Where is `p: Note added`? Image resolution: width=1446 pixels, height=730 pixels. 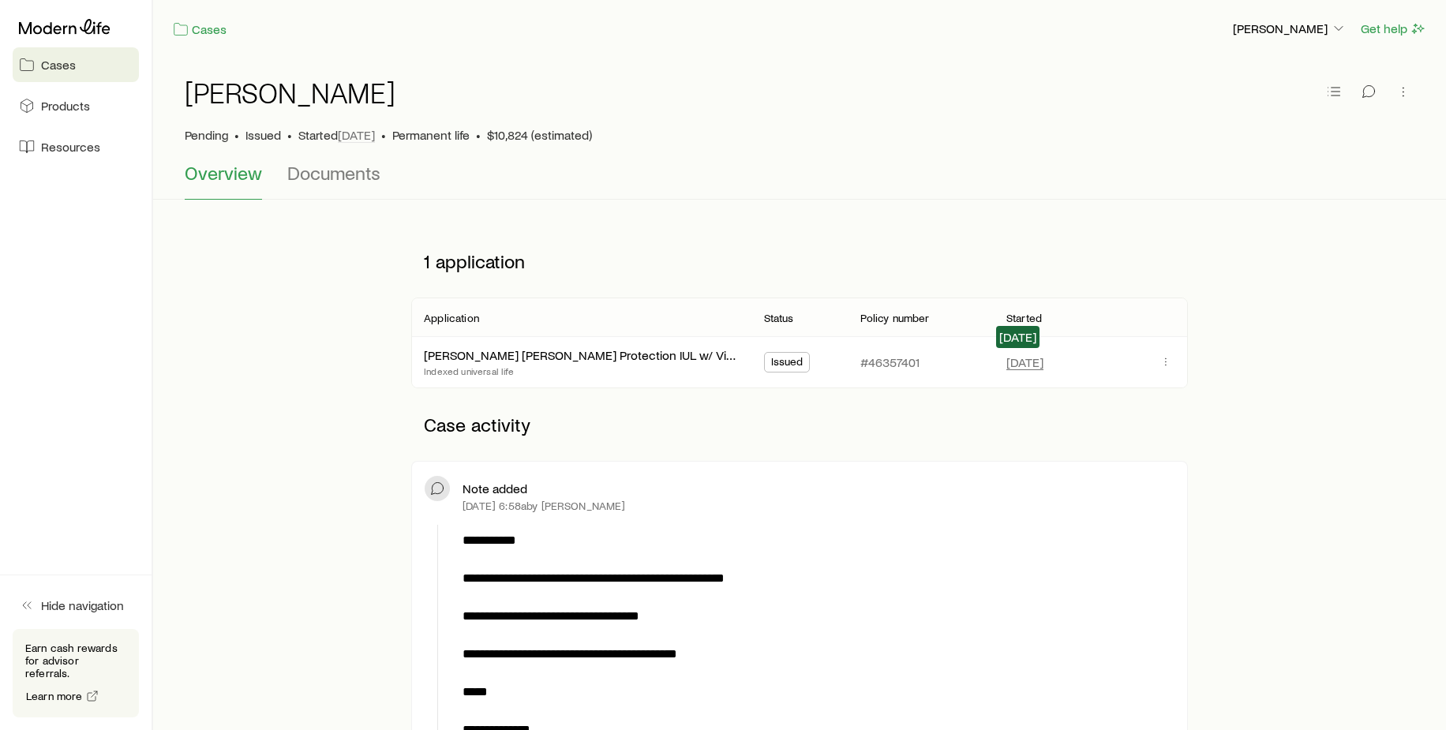
p: Note added is located at coordinates (495, 489).